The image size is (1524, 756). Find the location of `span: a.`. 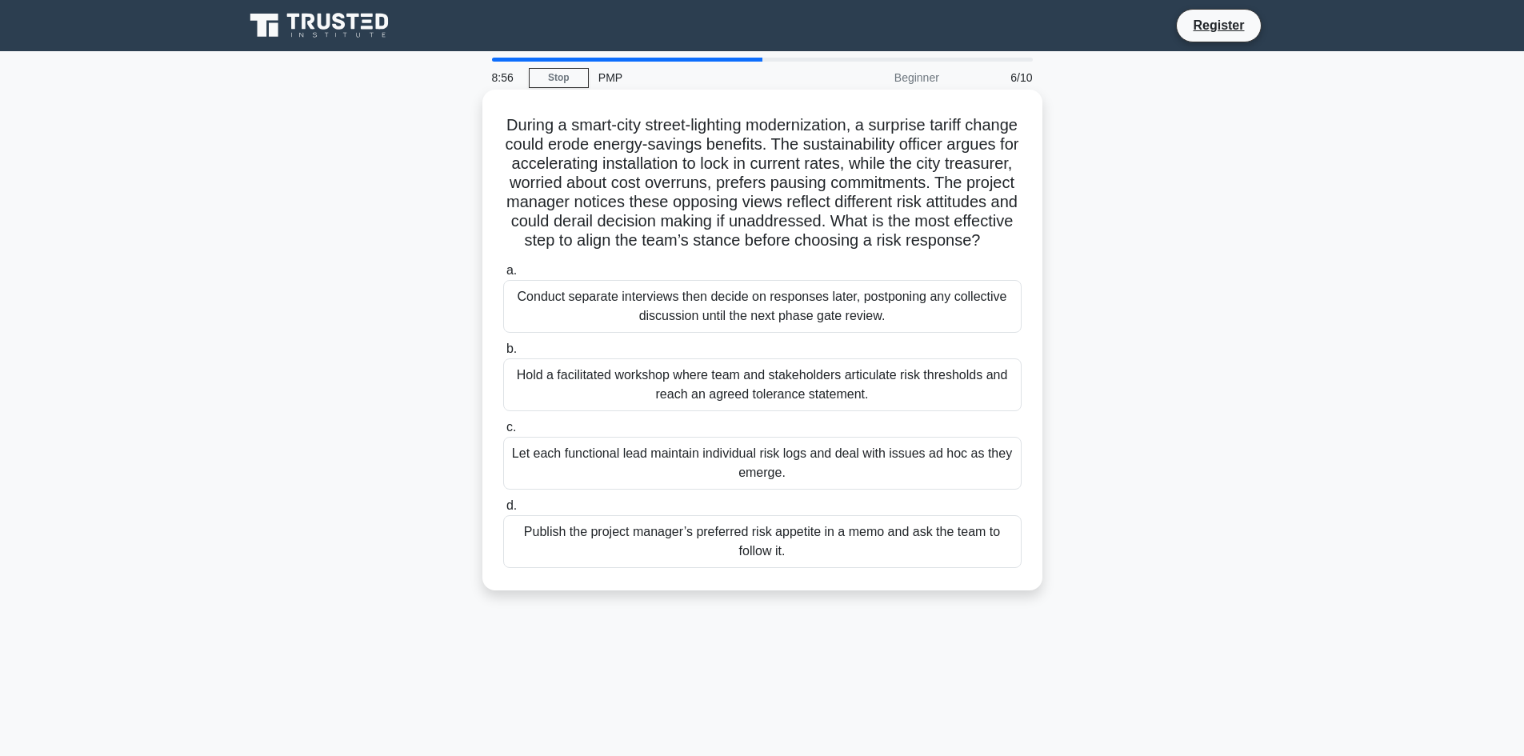

span: a. is located at coordinates (511, 270).